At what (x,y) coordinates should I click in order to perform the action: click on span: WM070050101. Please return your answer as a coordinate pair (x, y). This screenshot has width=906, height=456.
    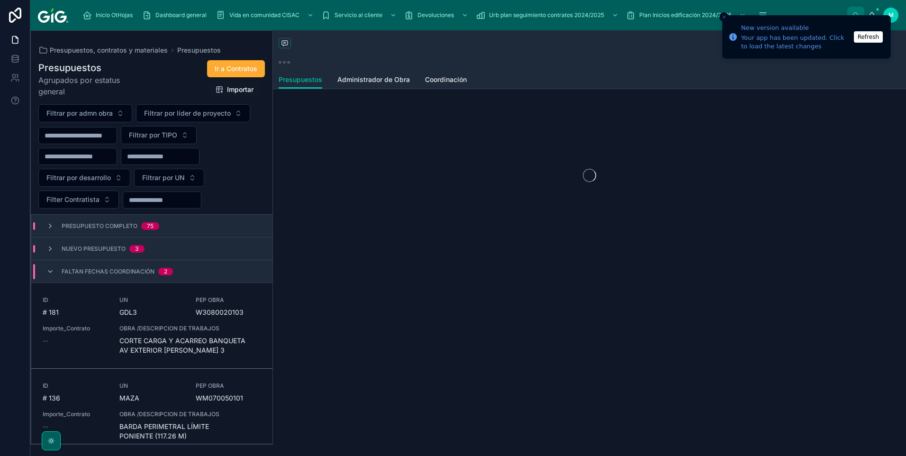
    Looking at the image, I should click on (228, 398).